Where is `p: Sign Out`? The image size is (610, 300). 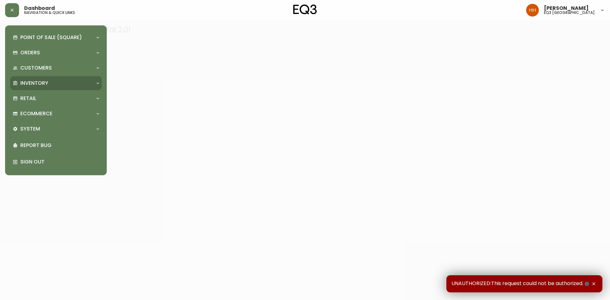
p: Sign Out is located at coordinates (60, 162).